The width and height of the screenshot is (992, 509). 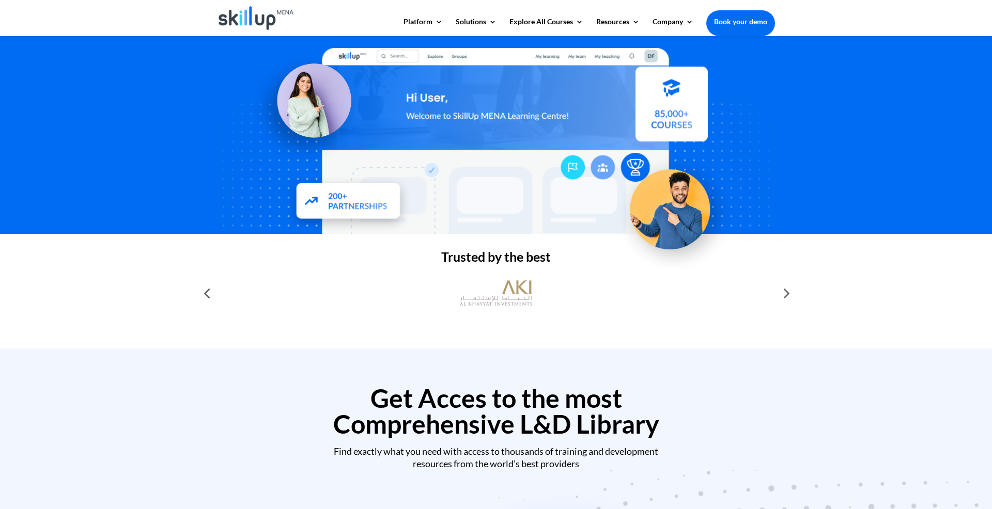 What do you see at coordinates (496, 414) in the screenshot?
I see `h2: Get Acces to the most Comprehensive L&D Library` at bounding box center [496, 414].